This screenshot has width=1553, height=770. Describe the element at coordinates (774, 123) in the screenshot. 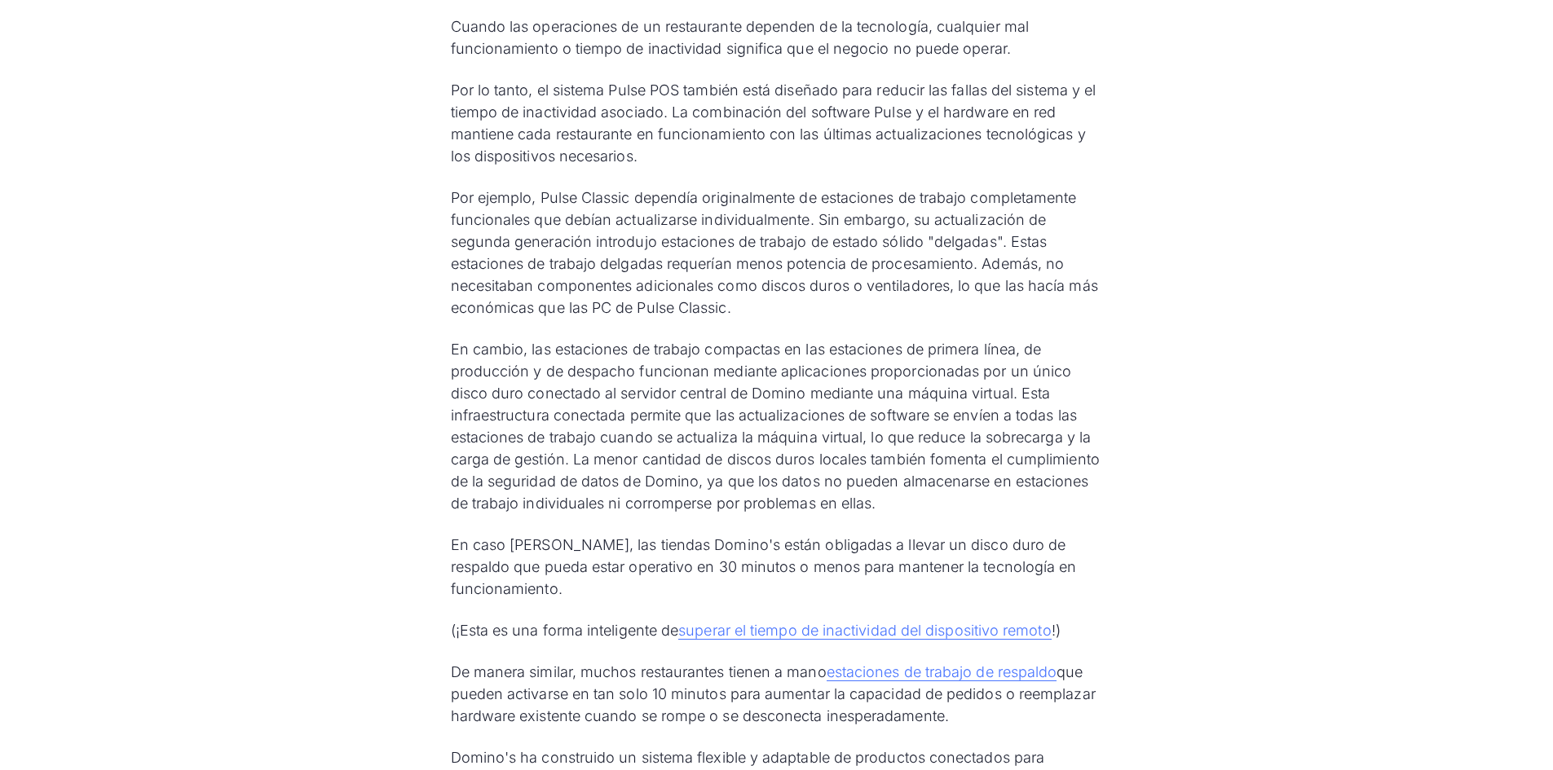

I see `font: Por lo tanto, el sistema Pulse POS también está diseñado para reducir las fallas del sistema y el...` at that location.